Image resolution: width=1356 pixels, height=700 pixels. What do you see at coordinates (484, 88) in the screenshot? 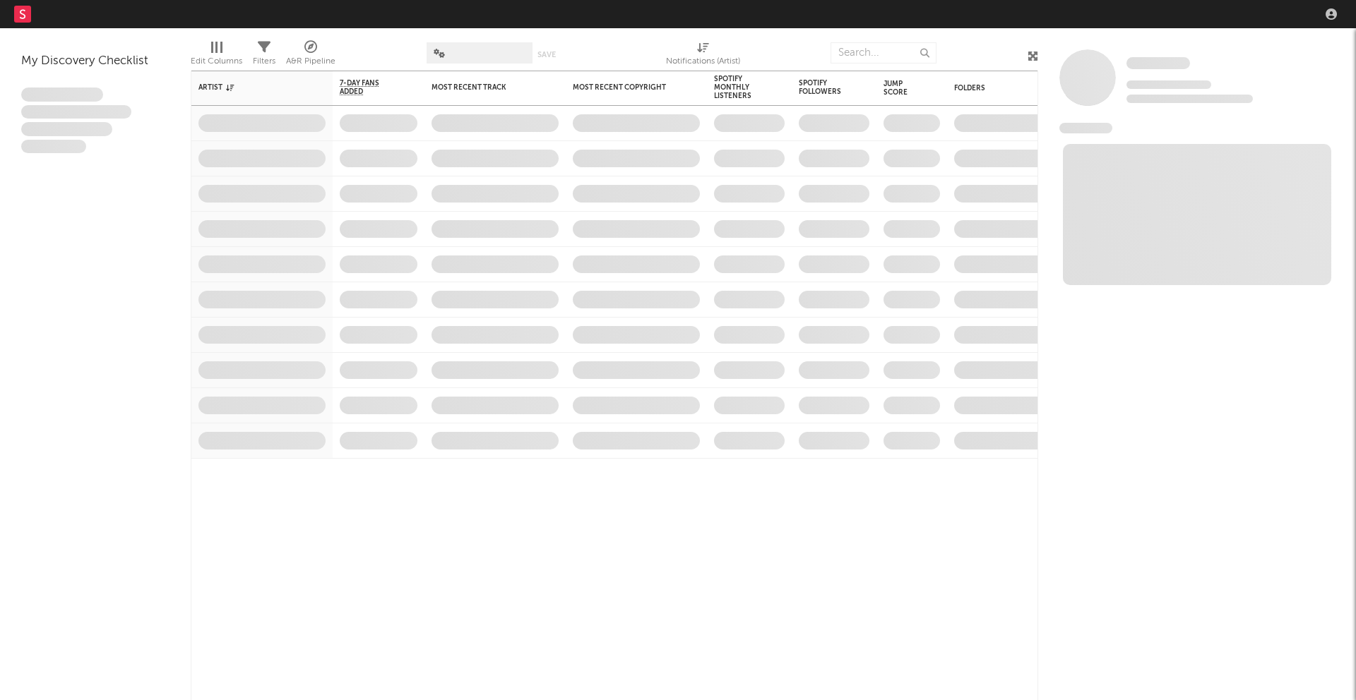
I see `div: Most Recent Track` at bounding box center [484, 88].